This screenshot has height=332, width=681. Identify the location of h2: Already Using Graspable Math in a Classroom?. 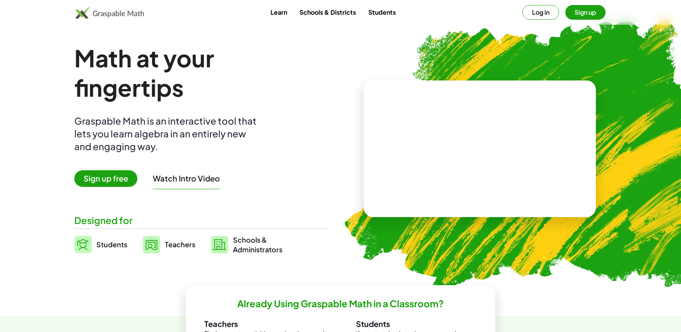
(341, 304).